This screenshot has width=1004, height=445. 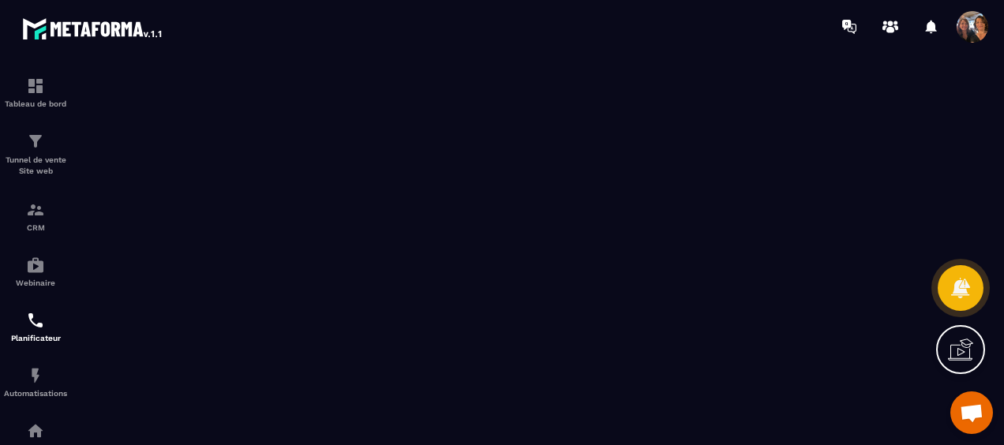 What do you see at coordinates (36, 154) in the screenshot?
I see `a: formationformationTunnel de vente Site web` at bounding box center [36, 154].